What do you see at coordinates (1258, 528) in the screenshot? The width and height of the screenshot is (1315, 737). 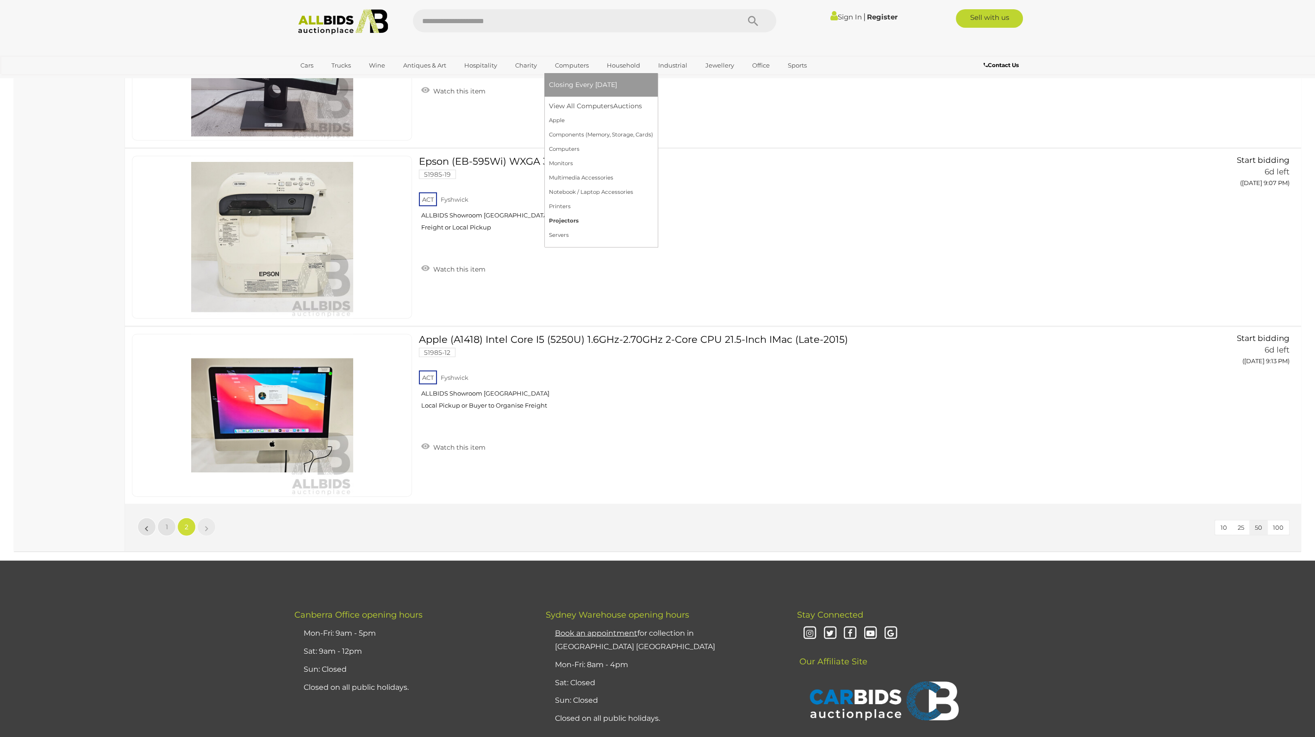 I see `button: 50` at bounding box center [1258, 528].